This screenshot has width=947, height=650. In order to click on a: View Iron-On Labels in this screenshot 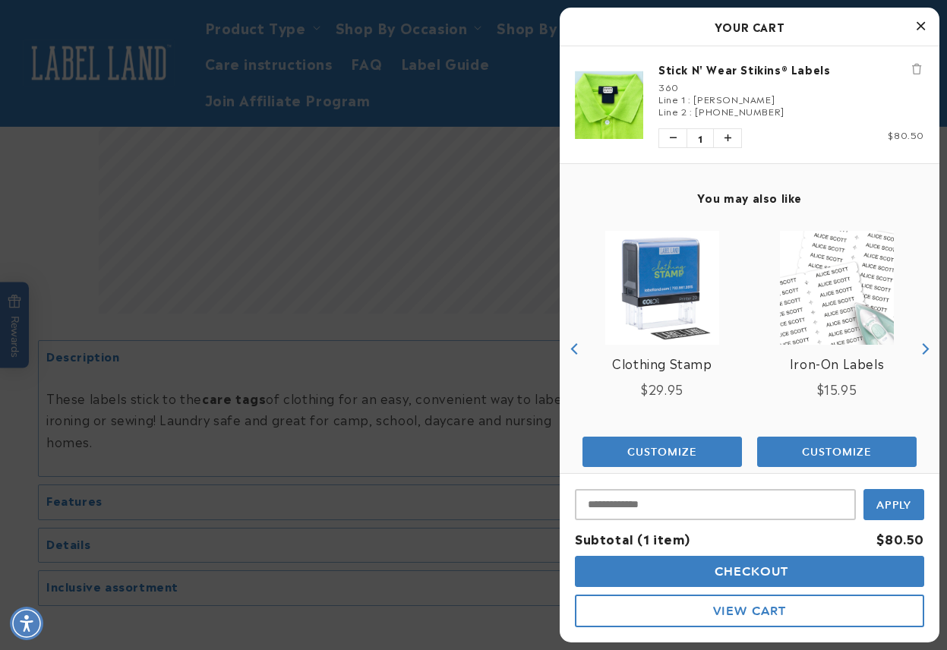, I will do `click(837, 363)`.